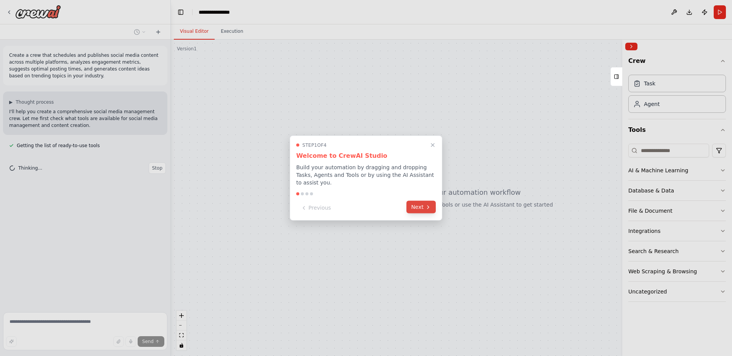  What do you see at coordinates (366, 175) in the screenshot?
I see `p: Build your automation by dragging and dropping Tasks, Agents and Tools or by using the AI Assista...` at bounding box center [366, 175].